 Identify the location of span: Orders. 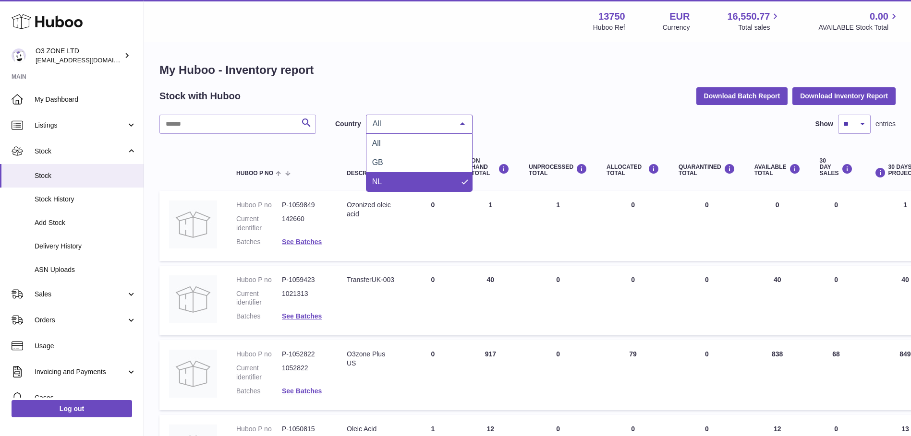
(80, 320).